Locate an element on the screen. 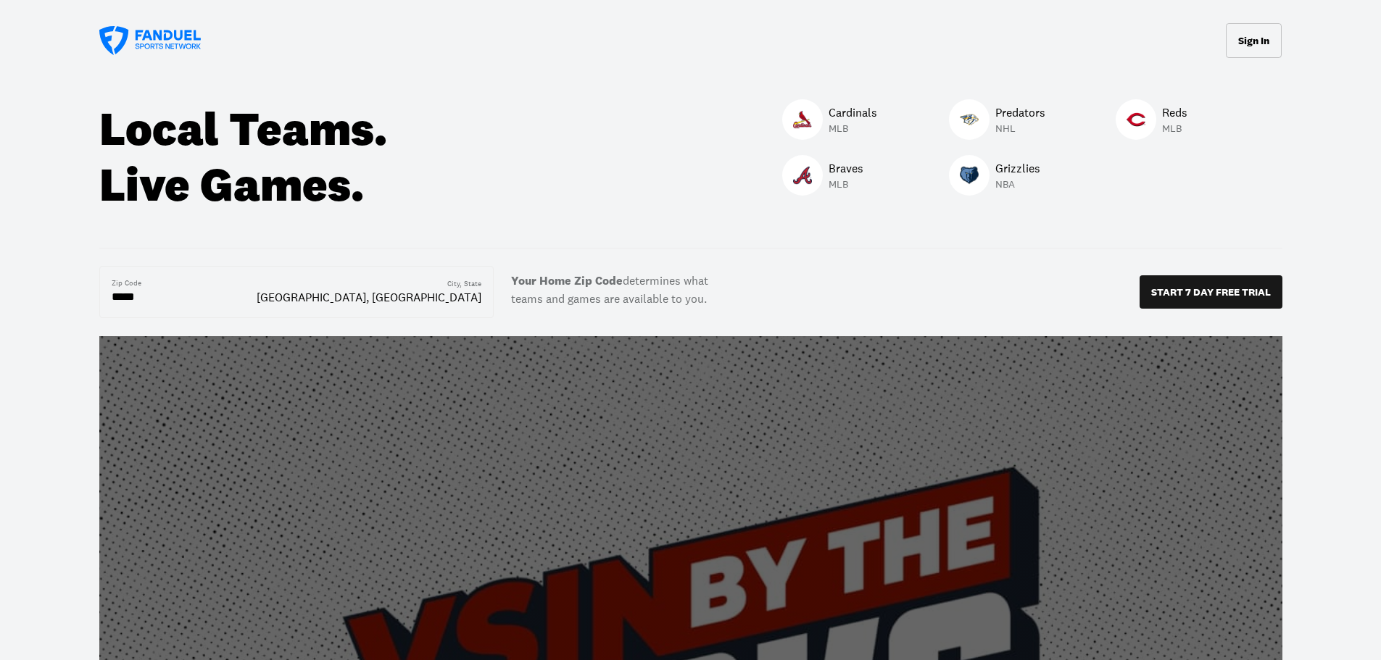 This screenshot has width=1381, height=660. p: Predators is located at coordinates (1020, 112).